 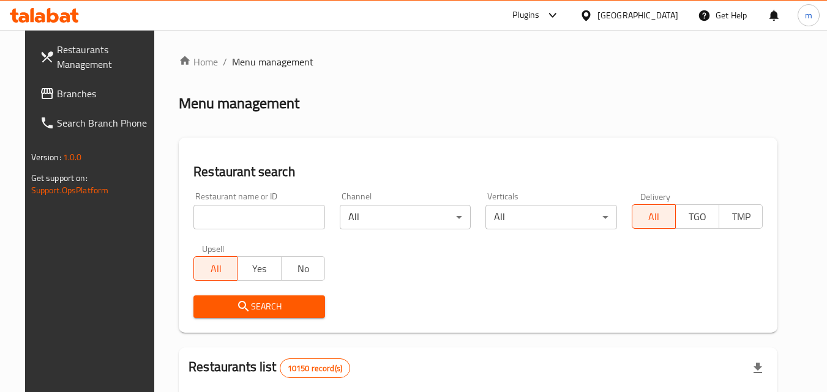 I want to click on span: Menu management, so click(x=272, y=62).